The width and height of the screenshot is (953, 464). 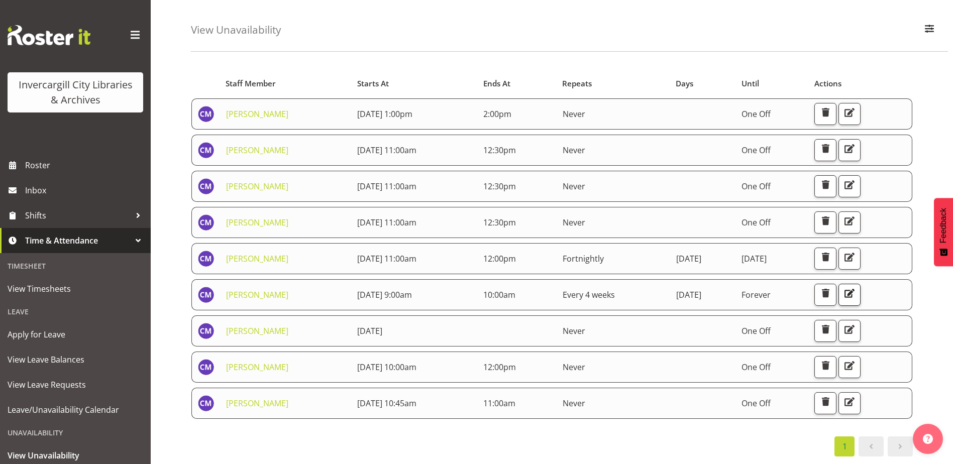 I want to click on span: View Unavailability, so click(x=75, y=455).